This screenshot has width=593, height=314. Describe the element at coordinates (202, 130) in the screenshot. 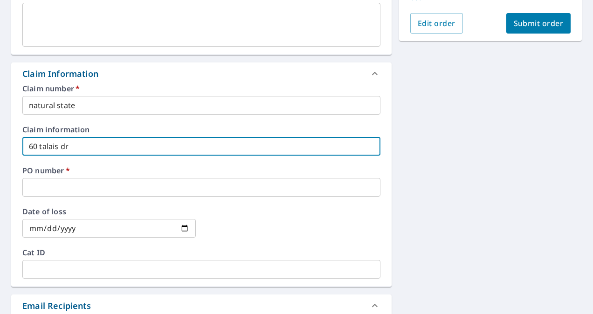

I see `label: Claim information` at that location.